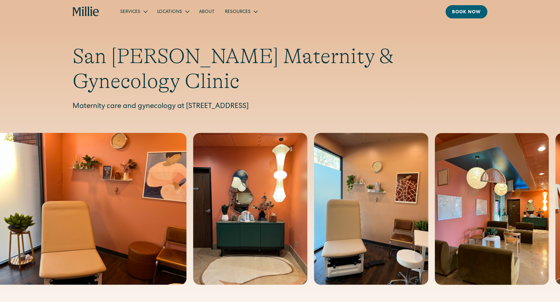 Image resolution: width=560 pixels, height=302 pixels. Describe the element at coordinates (466, 12) in the screenshot. I see `a: Book now` at that location.